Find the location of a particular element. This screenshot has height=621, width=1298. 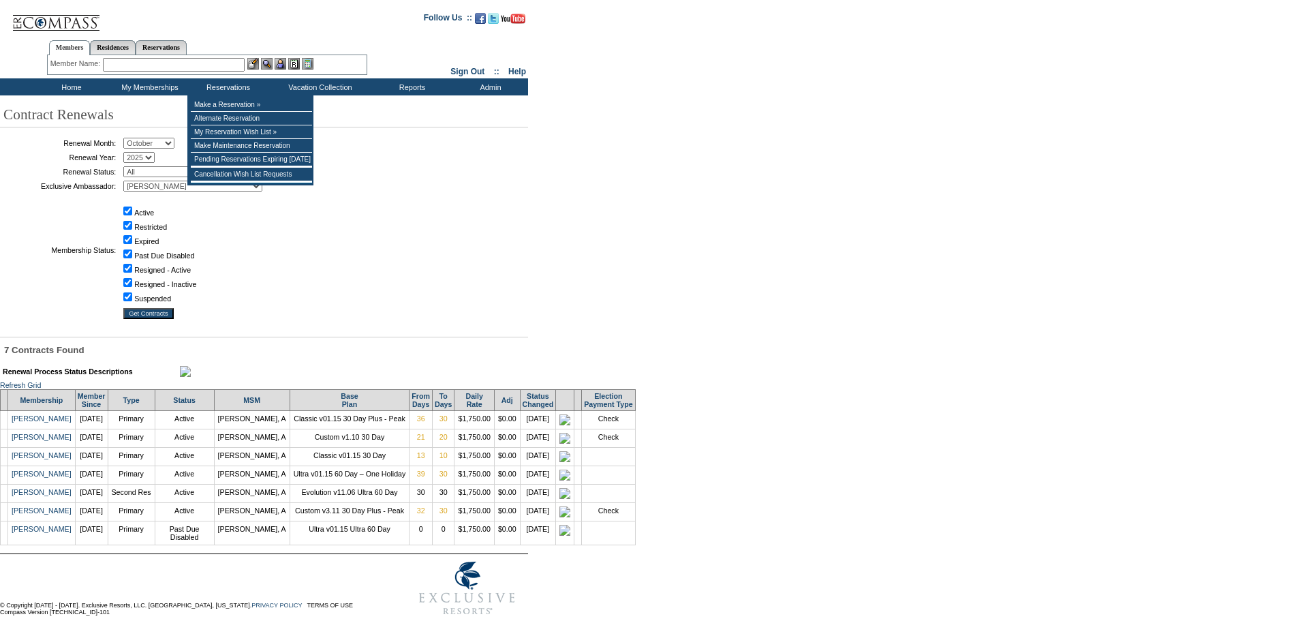

a: Residences is located at coordinates (112, 47).